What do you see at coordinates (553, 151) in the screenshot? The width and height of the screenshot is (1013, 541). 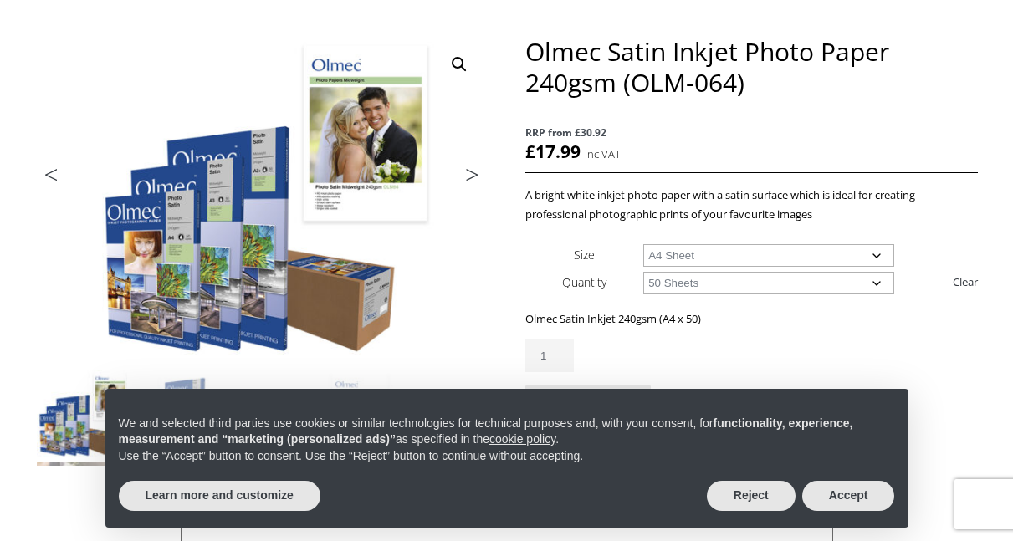 I see `bdi: 17.99` at bounding box center [553, 151].